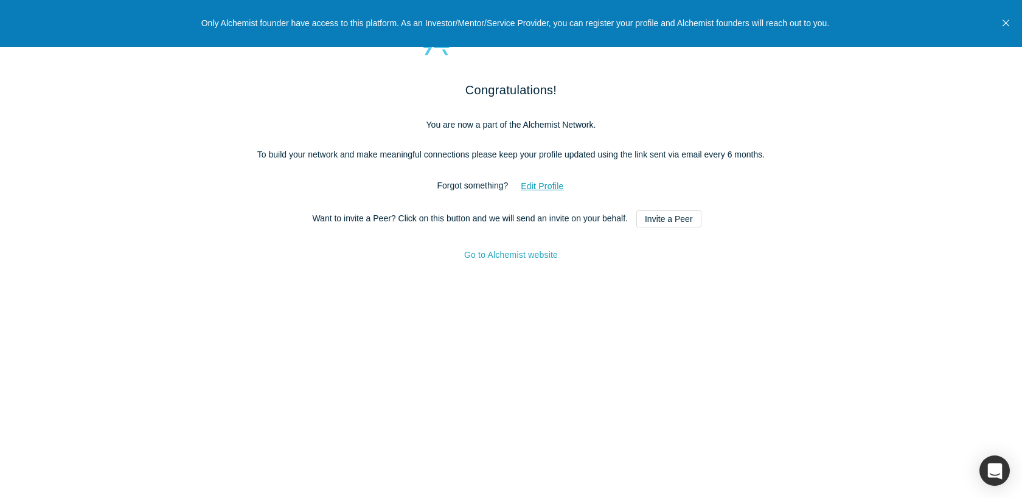  Describe the element at coordinates (542, 186) in the screenshot. I see `button: Edit Profile` at that location.